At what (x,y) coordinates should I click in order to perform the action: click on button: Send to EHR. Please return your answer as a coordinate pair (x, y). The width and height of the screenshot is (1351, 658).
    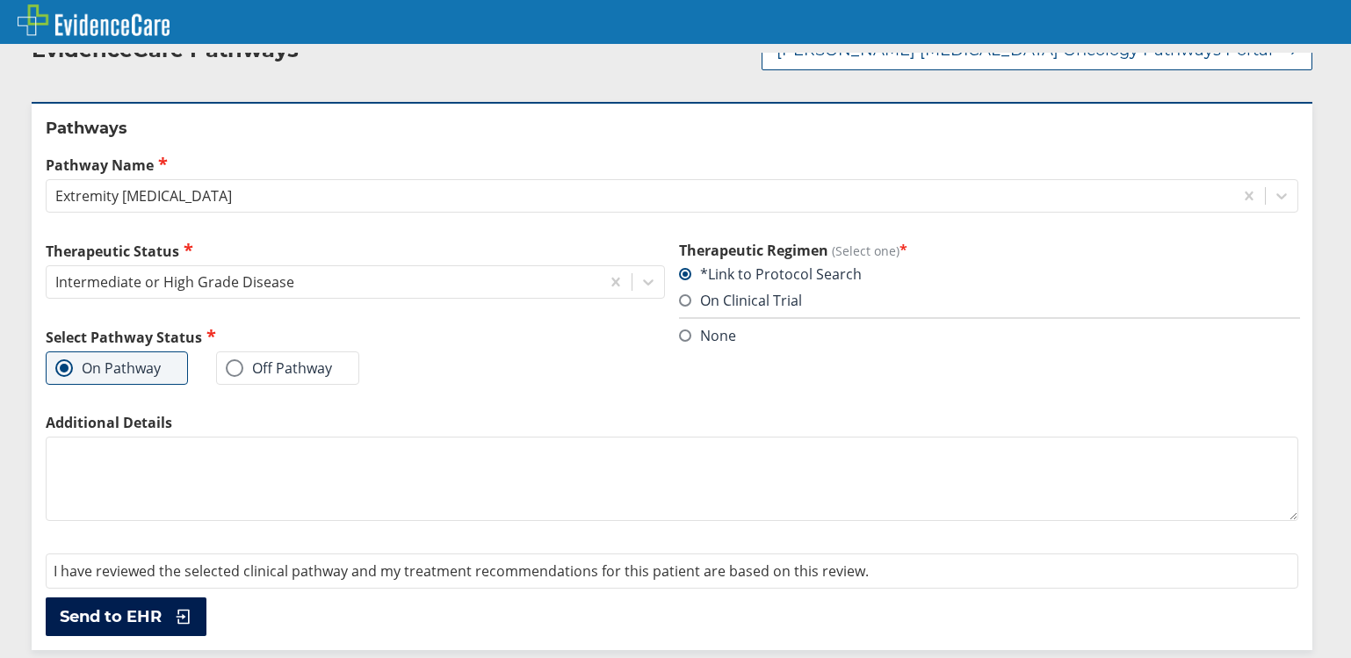
    Looking at the image, I should click on (126, 617).